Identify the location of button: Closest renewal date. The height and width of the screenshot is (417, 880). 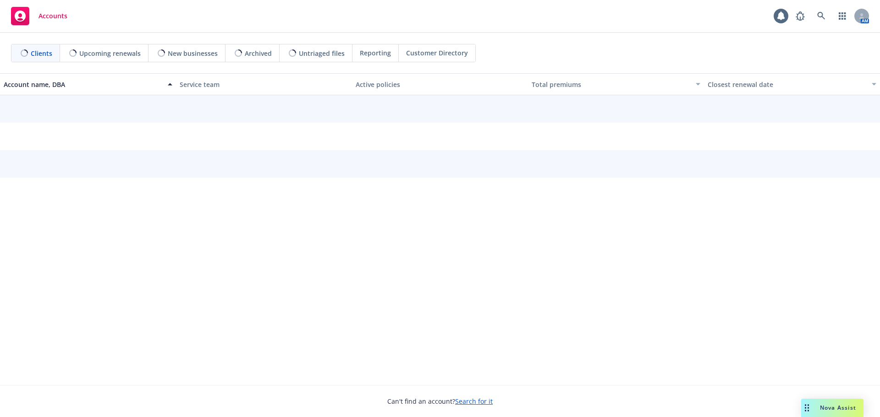
(792, 84).